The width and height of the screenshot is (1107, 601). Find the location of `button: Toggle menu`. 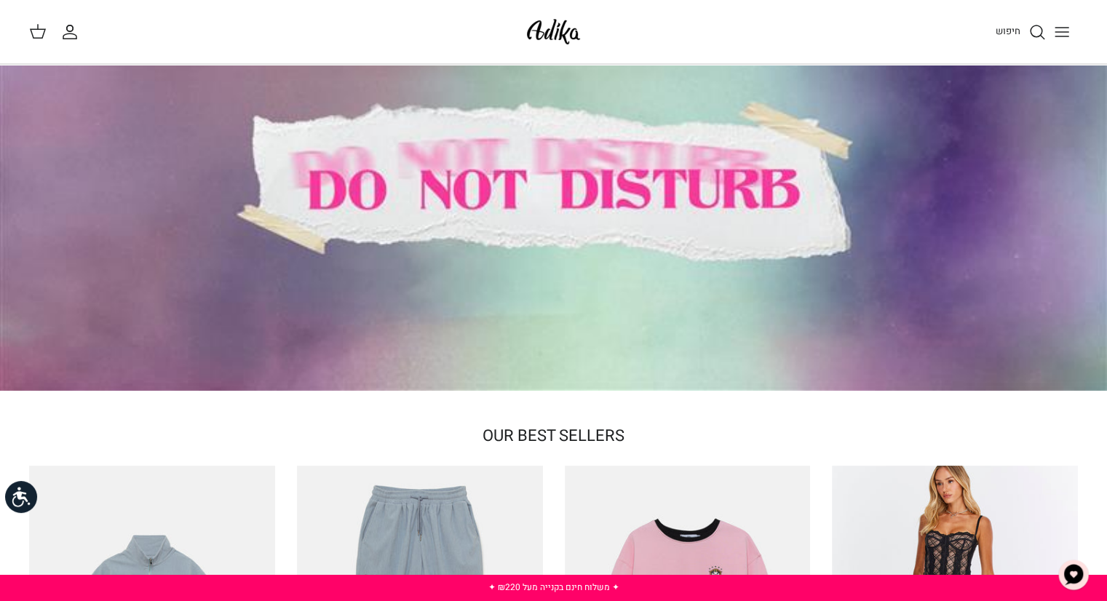

button: Toggle menu is located at coordinates (1062, 32).